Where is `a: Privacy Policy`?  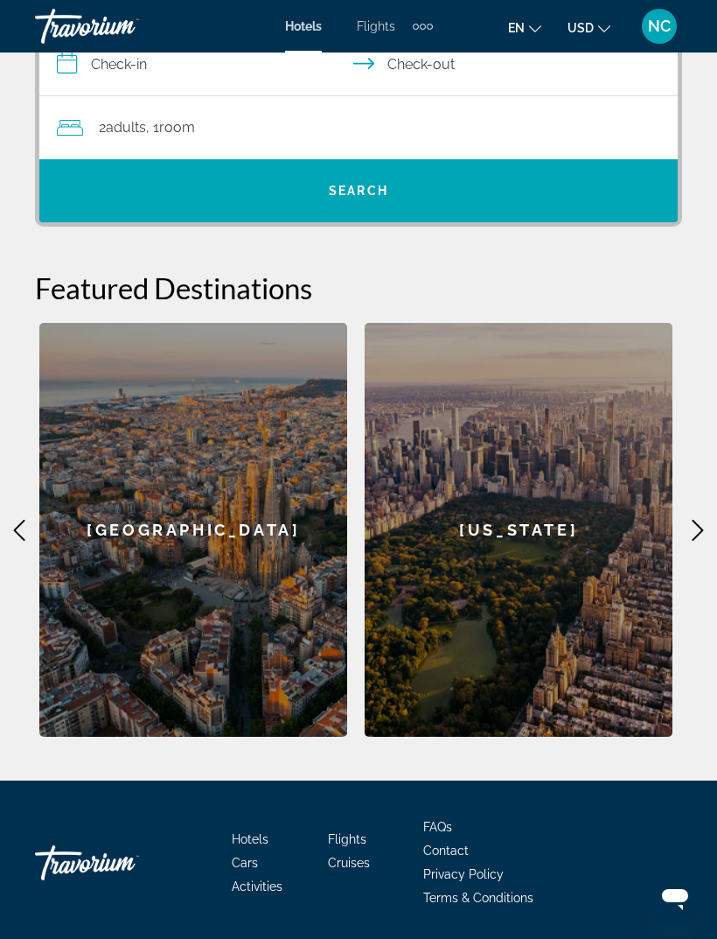 a: Privacy Policy is located at coordinates (464, 874).